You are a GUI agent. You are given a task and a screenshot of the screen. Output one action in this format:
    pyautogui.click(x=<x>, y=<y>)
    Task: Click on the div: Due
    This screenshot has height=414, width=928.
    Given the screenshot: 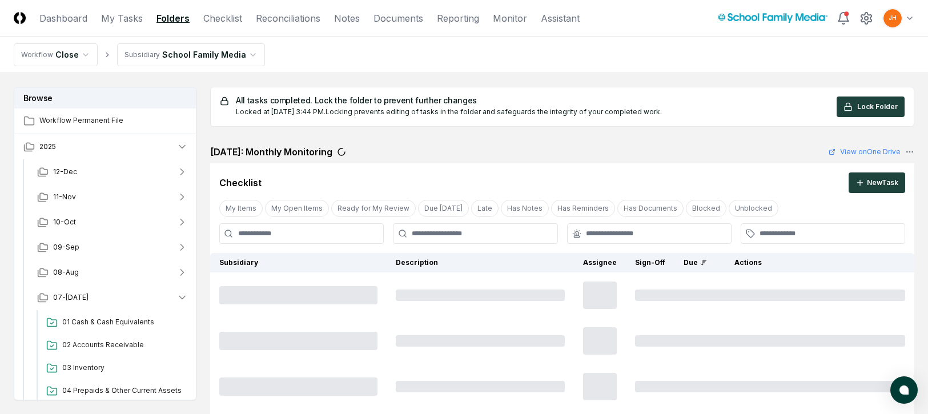 What is the action you would take?
    pyautogui.click(x=695, y=263)
    